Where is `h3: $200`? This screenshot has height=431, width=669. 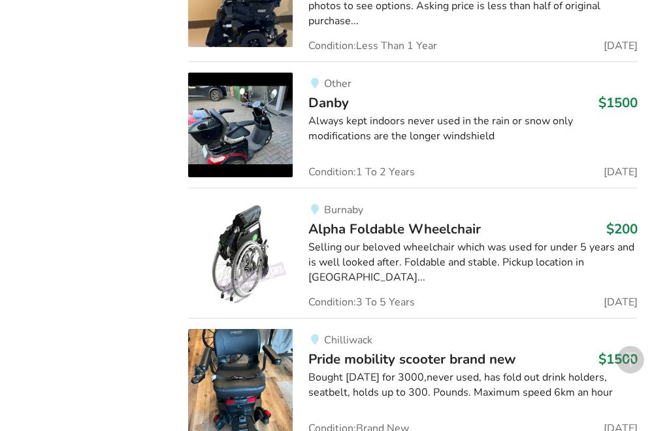
h3: $200 is located at coordinates (622, 229).